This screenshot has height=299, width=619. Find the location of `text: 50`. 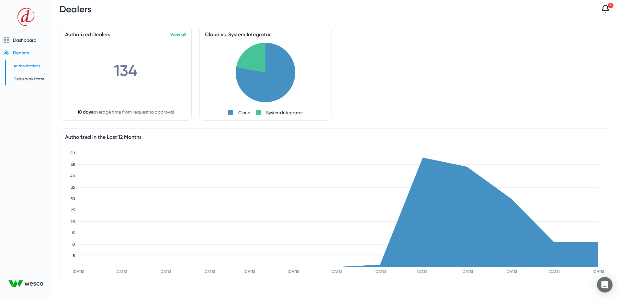

text: 50 is located at coordinates (73, 153).